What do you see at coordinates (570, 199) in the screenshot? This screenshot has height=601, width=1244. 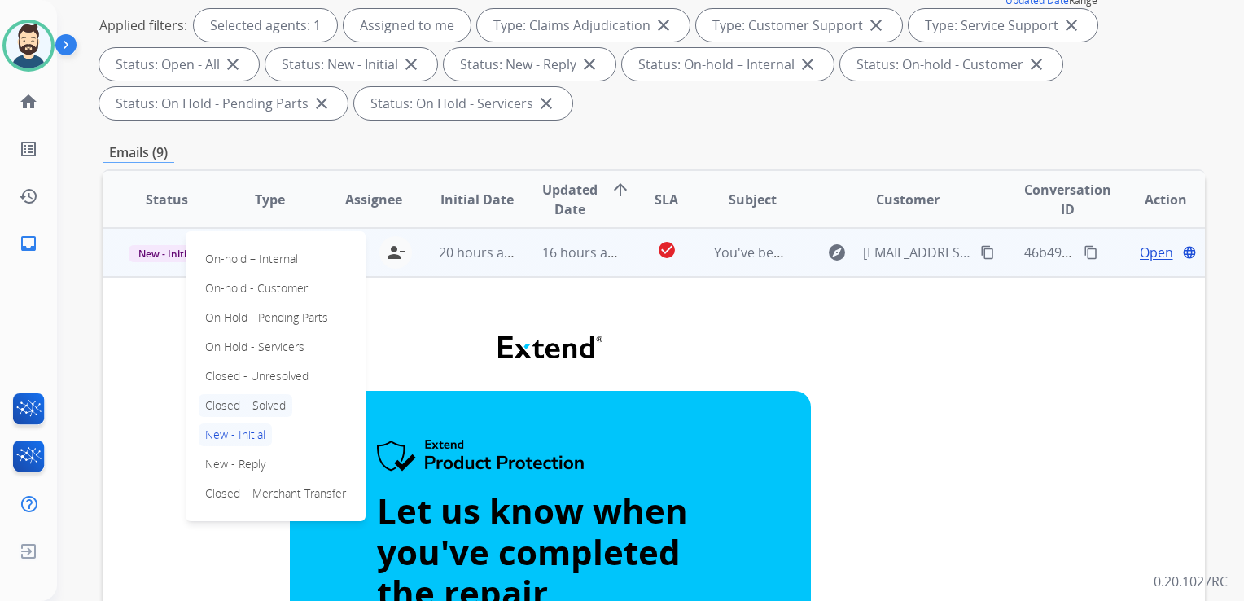 I see `span: Updated Date` at bounding box center [570, 199].